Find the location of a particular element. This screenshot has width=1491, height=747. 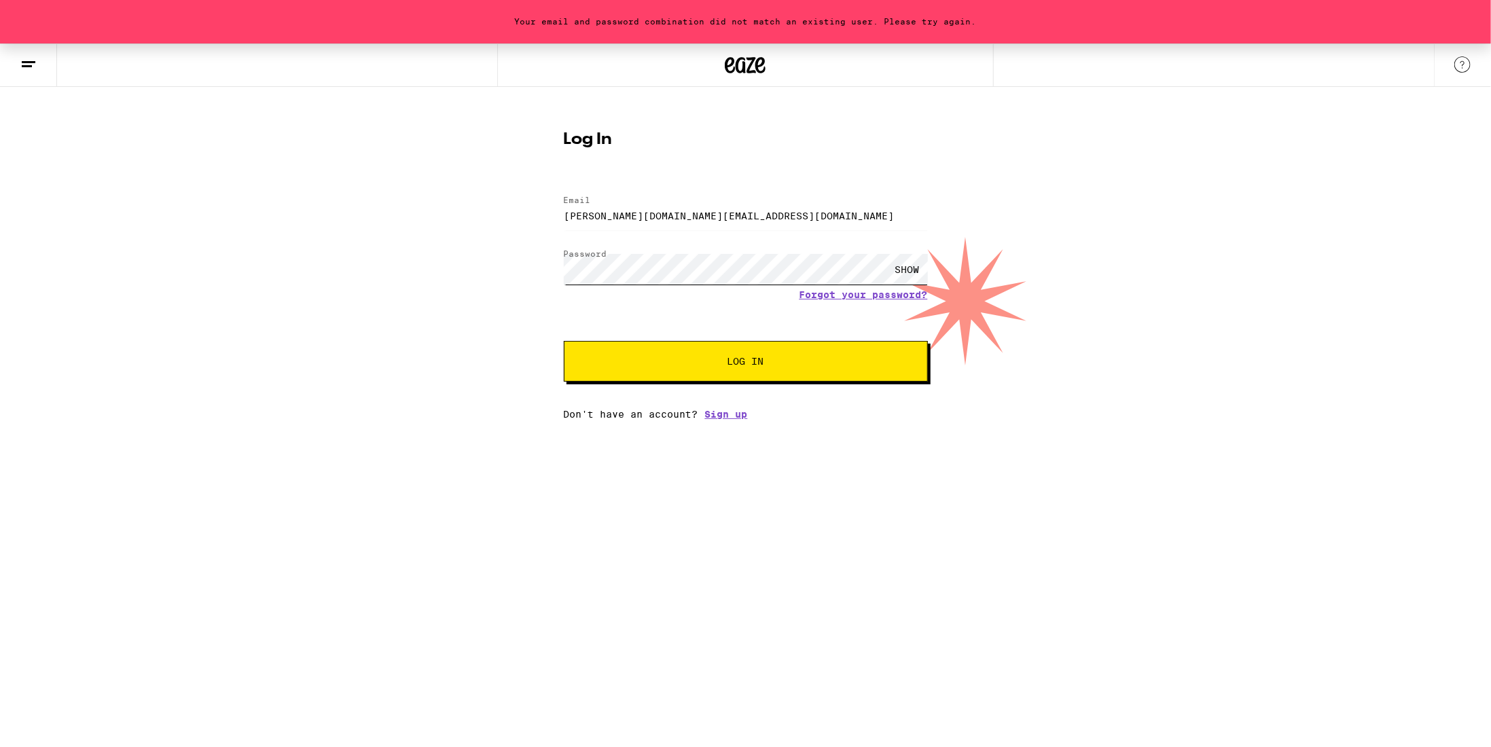

span: Log In is located at coordinates (746, 361).